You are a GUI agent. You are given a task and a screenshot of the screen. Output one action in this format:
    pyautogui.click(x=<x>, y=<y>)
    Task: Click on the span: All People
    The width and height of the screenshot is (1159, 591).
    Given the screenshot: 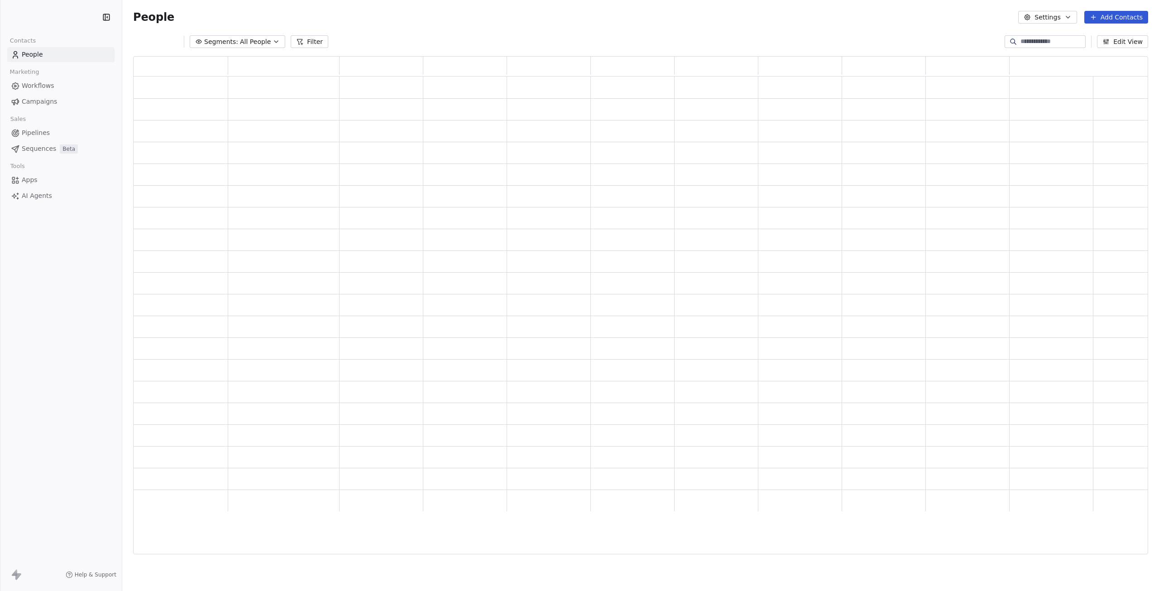 What is the action you would take?
    pyautogui.click(x=255, y=42)
    